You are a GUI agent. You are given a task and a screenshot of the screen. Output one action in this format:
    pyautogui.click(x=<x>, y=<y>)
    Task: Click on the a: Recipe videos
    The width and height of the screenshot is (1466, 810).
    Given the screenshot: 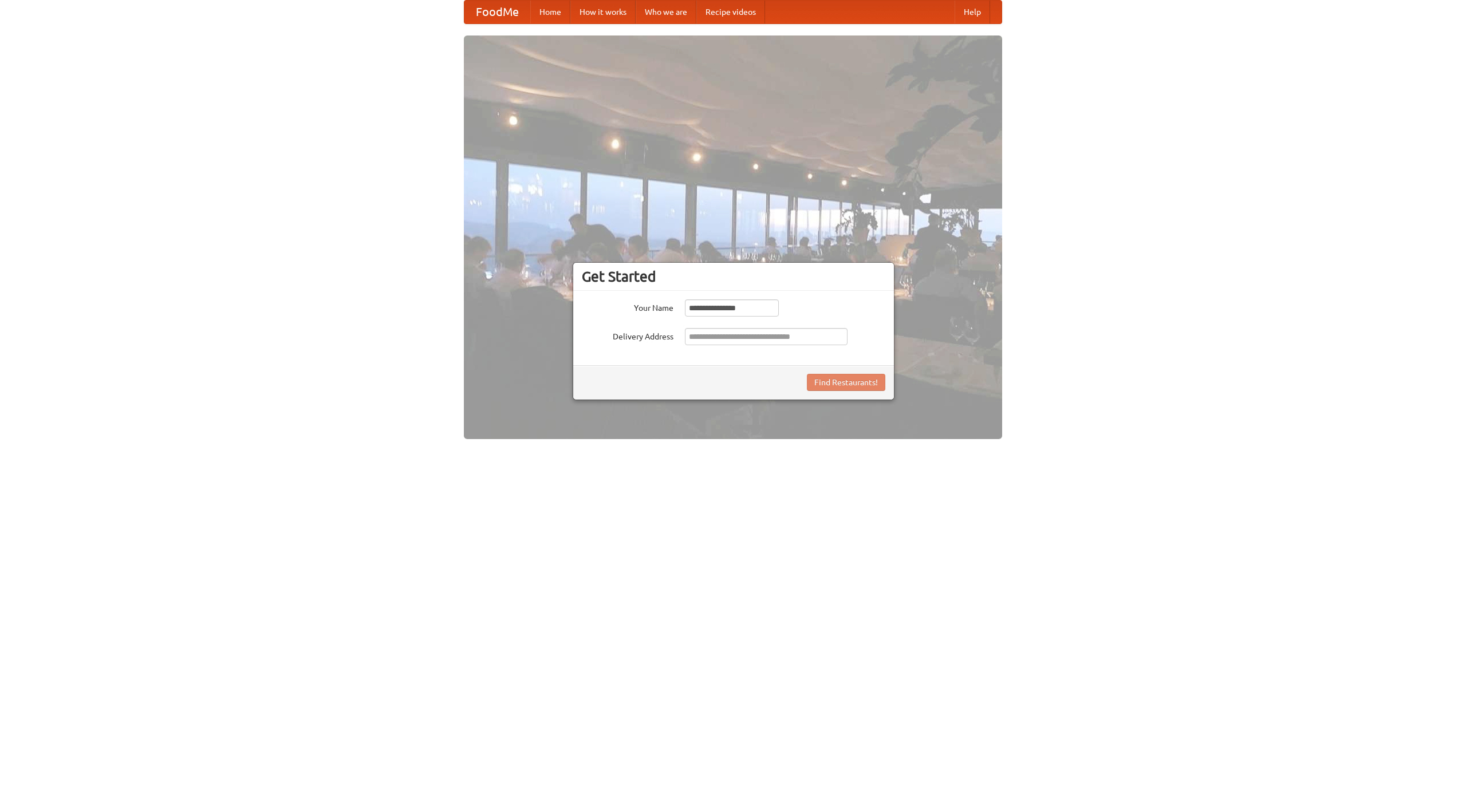 What is the action you would take?
    pyautogui.click(x=731, y=12)
    